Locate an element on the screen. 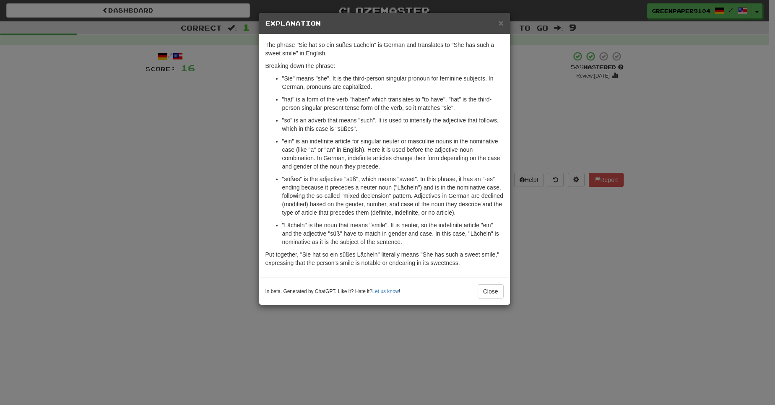  p: "ein" is an indefinite article for singular neuter or masculine nouns in the nominative case (lik... is located at coordinates (393, 154).